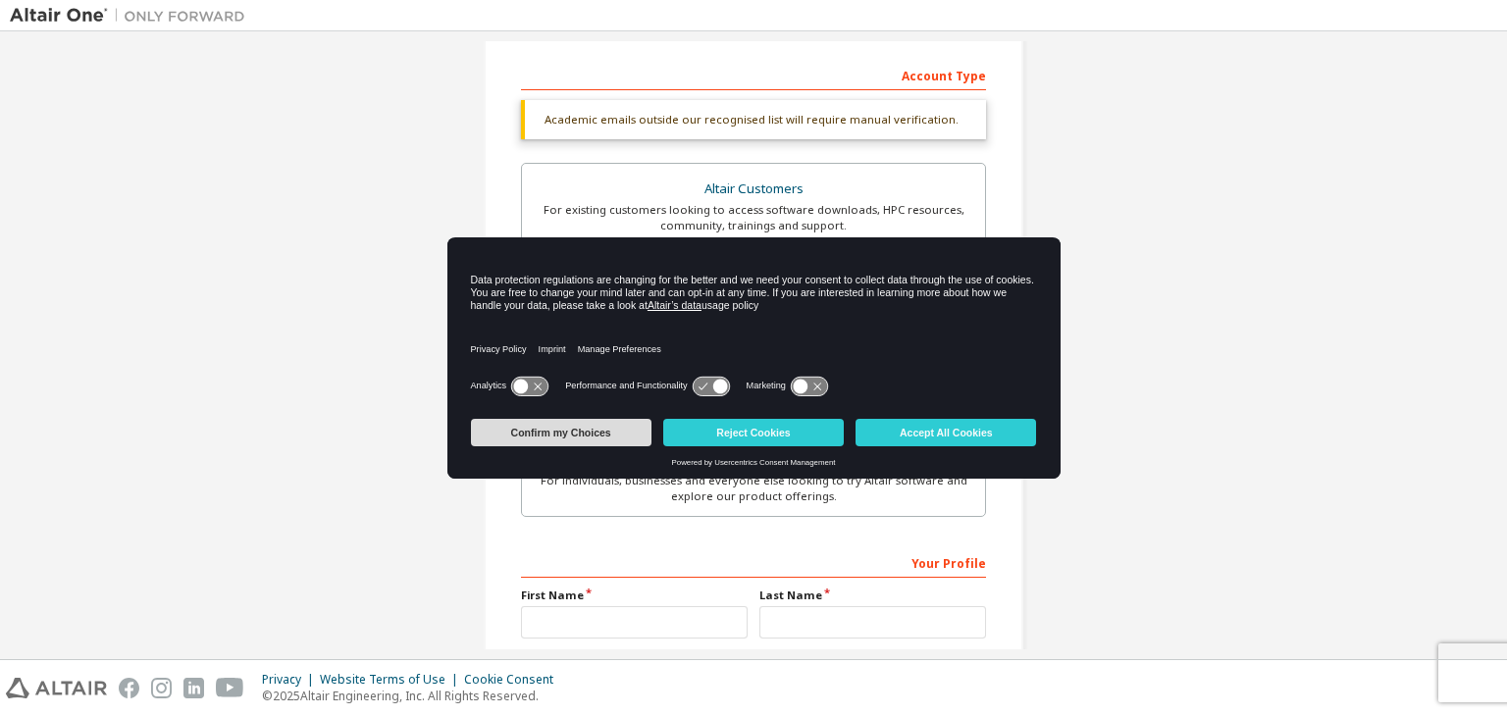 The image size is (1507, 716). Describe the element at coordinates (754, 218) in the screenshot. I see `div: For existing customers looking to access software downloads, HPC resources, community, trainings ...` at that location.